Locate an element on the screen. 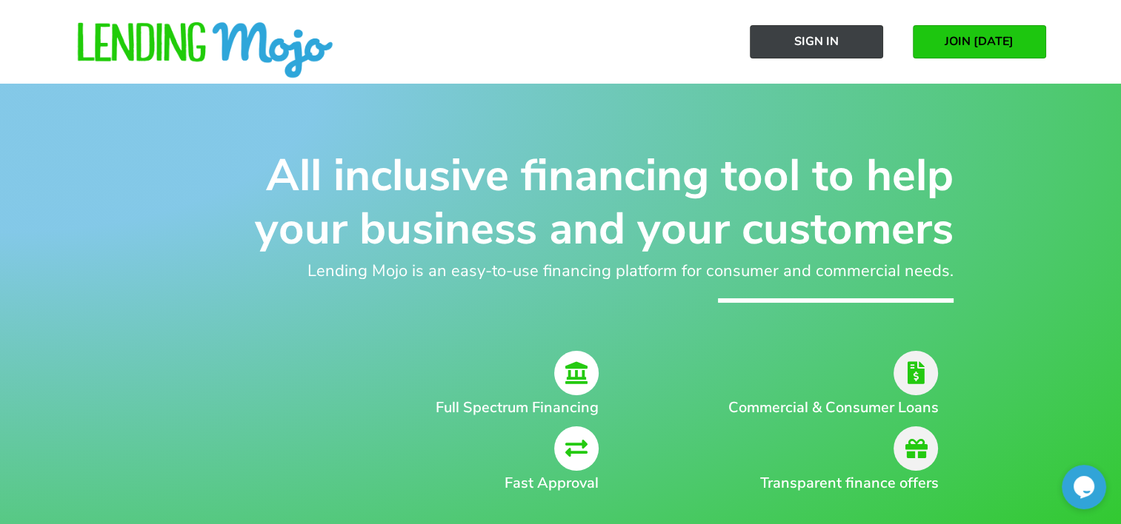 The image size is (1121, 524). a: Sign In is located at coordinates (816, 41).